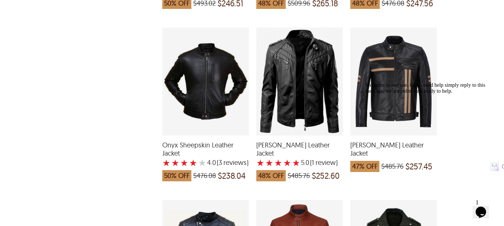  Describe the element at coordinates (271, 176) in the screenshot. I see `span: 48% OFF` at that location.